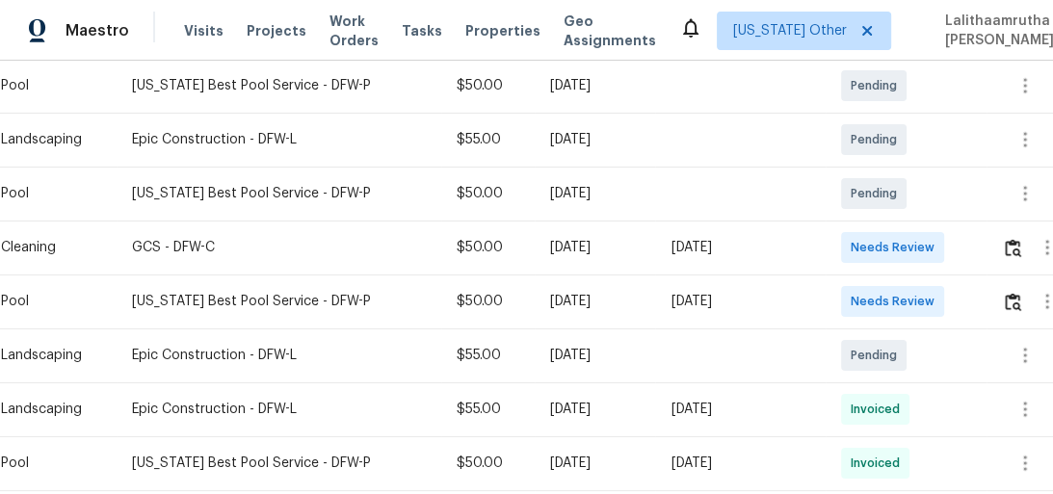  Describe the element at coordinates (51, 248) in the screenshot. I see `div: Cleaning` at that location.